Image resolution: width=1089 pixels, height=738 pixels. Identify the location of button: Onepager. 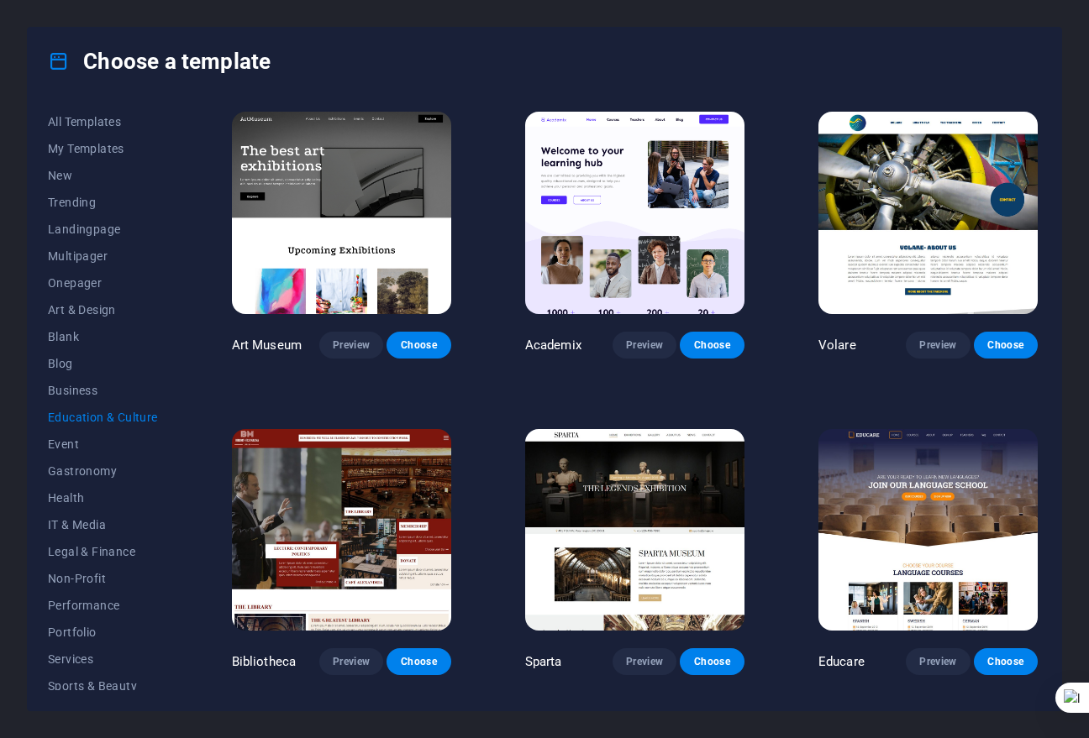
(102, 283).